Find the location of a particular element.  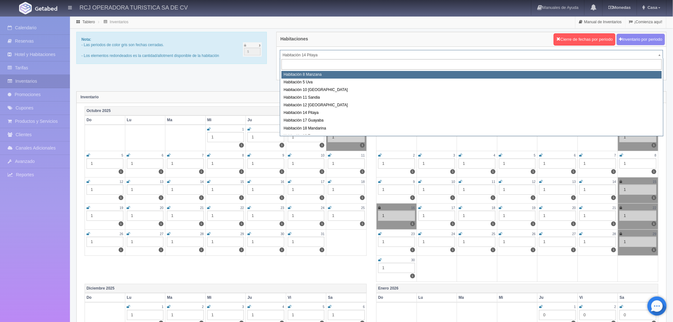

div: Habitación 5 Uva is located at coordinates (471, 82).